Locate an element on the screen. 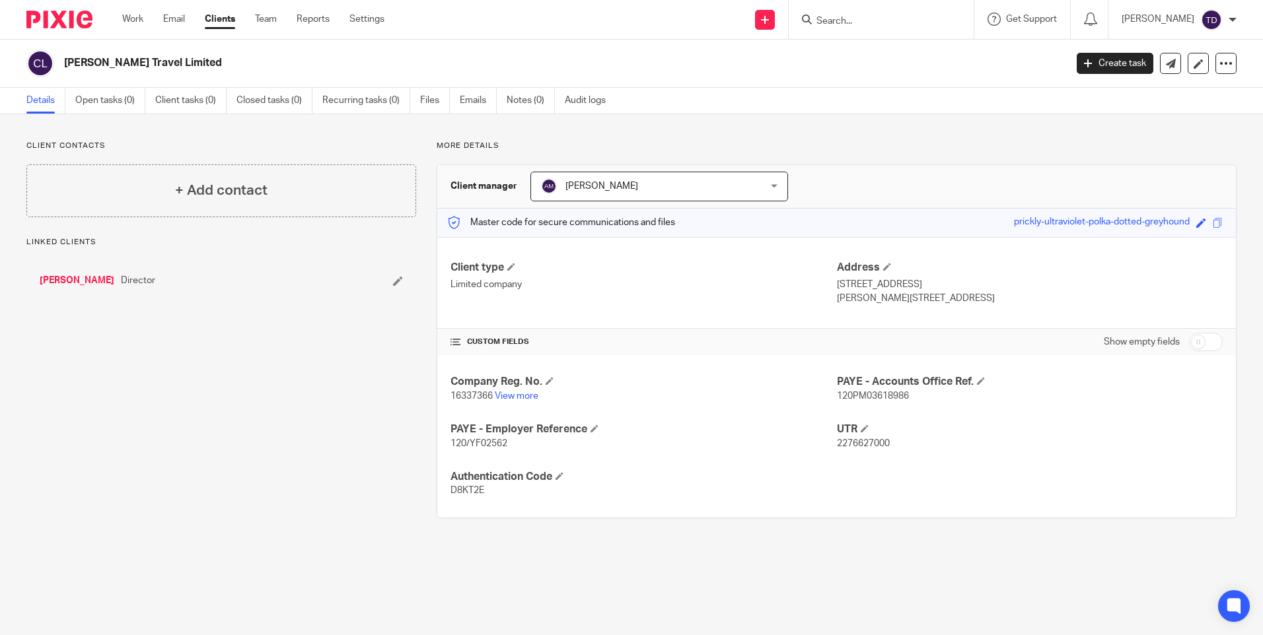  span: Director is located at coordinates (138, 281).